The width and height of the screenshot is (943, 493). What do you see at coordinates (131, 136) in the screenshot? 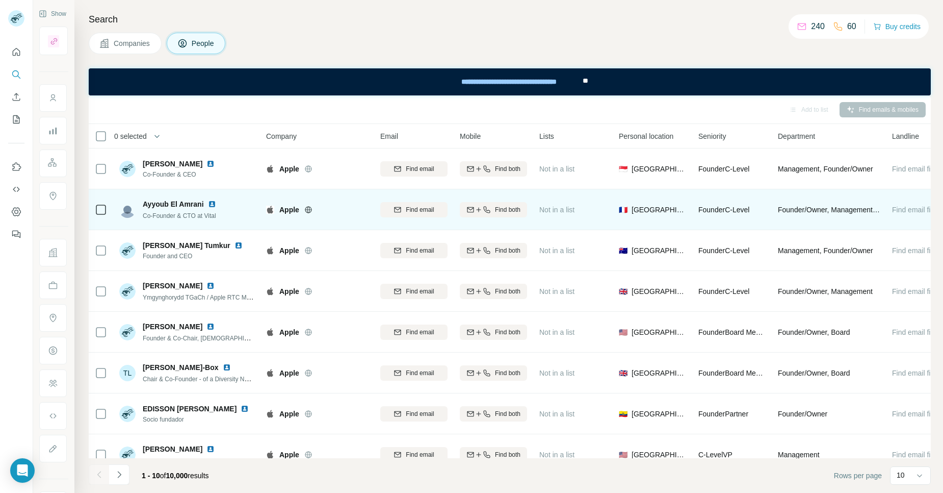
I see `span: 0 selected` at bounding box center [131, 136].